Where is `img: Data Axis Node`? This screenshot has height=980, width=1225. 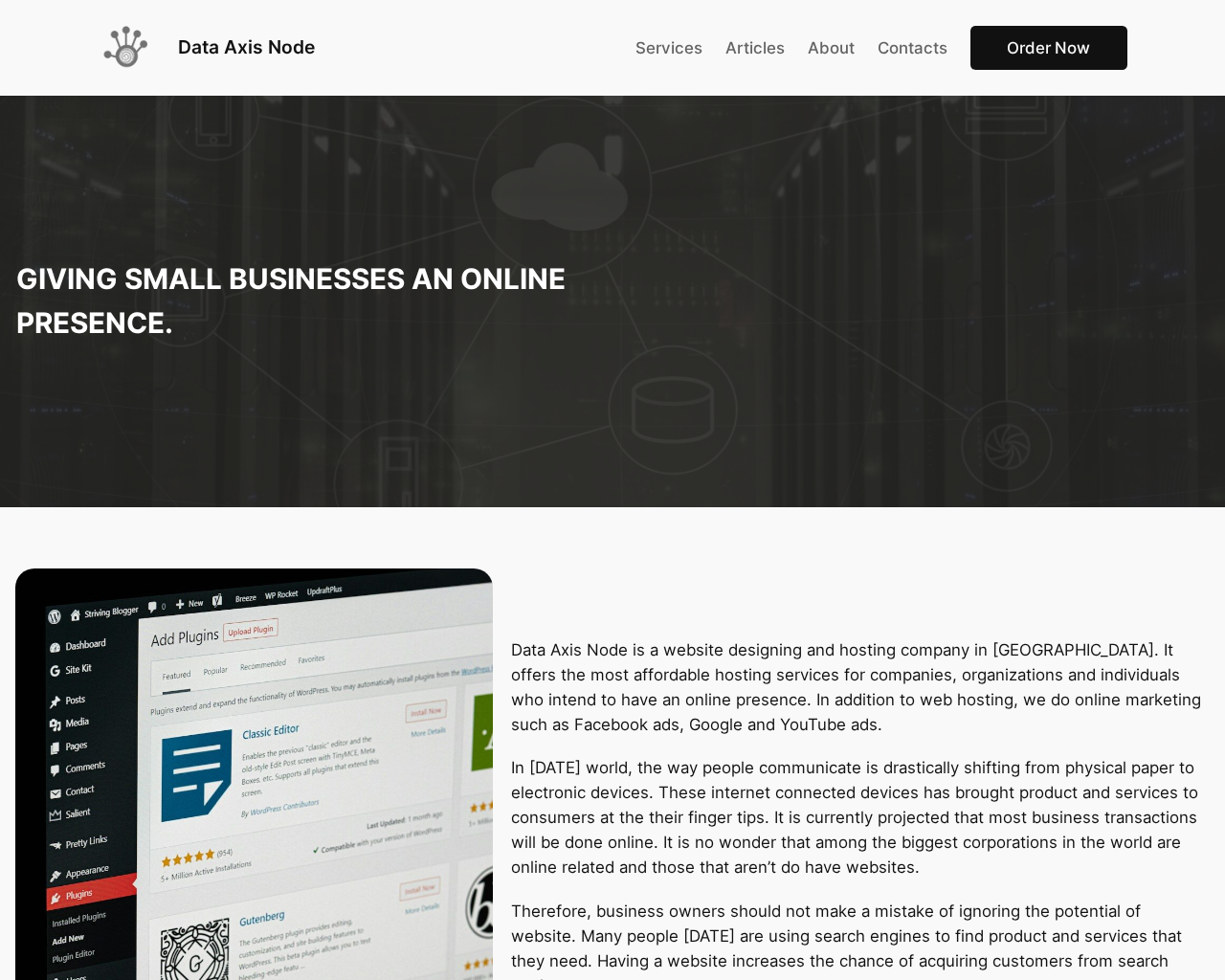
img: Data Axis Node is located at coordinates (127, 48).